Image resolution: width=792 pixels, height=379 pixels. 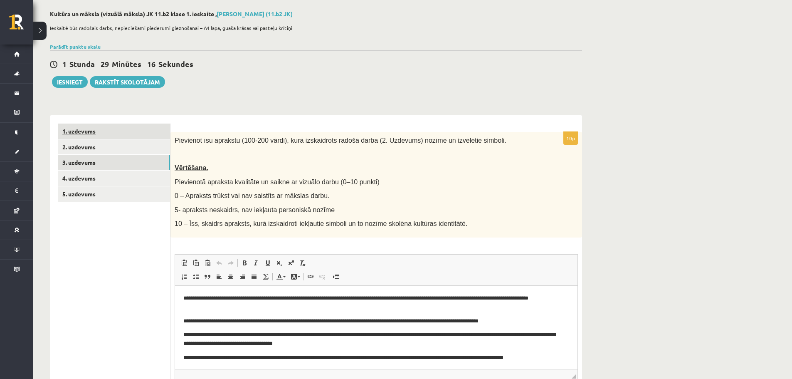 What do you see at coordinates (254, 277) in the screenshot?
I see `a: Justify` at bounding box center [254, 277].